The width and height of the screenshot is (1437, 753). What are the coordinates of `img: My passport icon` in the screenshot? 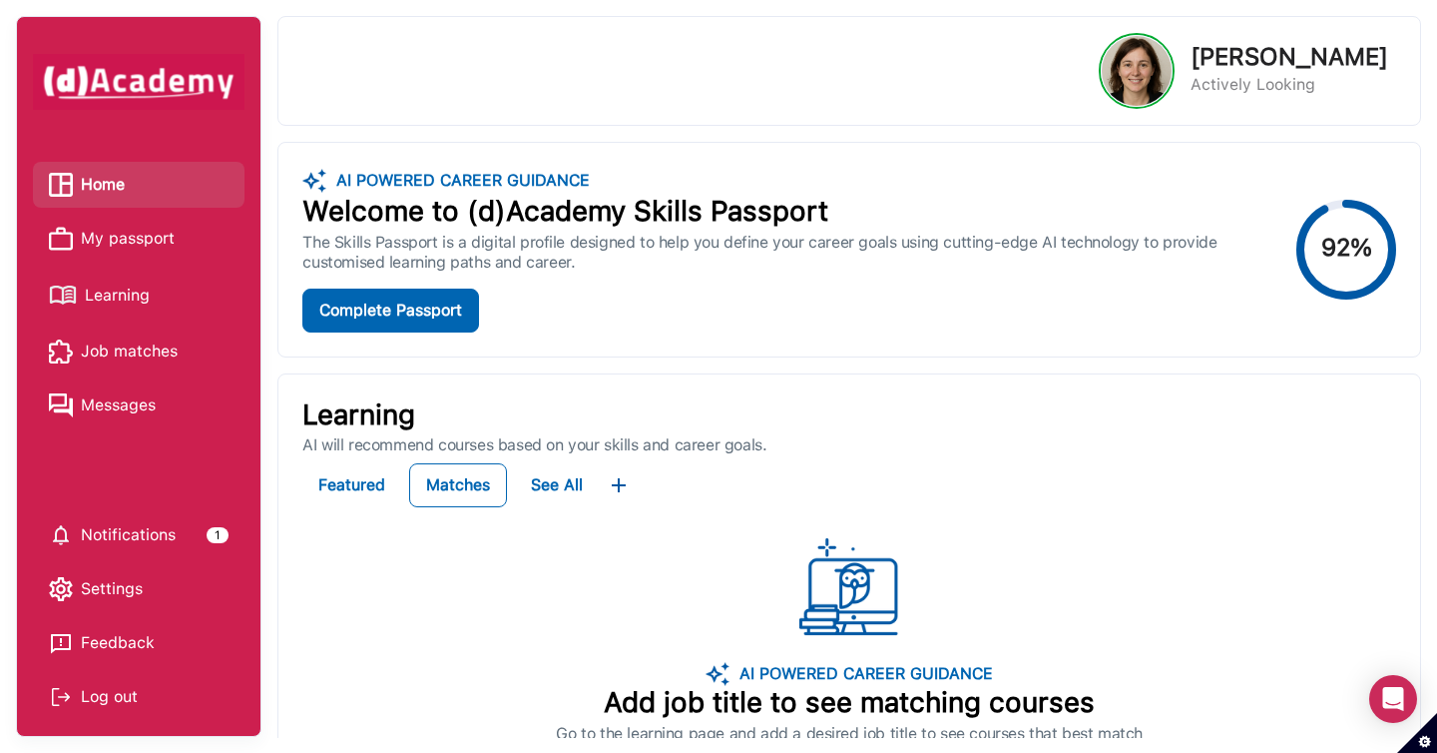 It's located at (61, 239).